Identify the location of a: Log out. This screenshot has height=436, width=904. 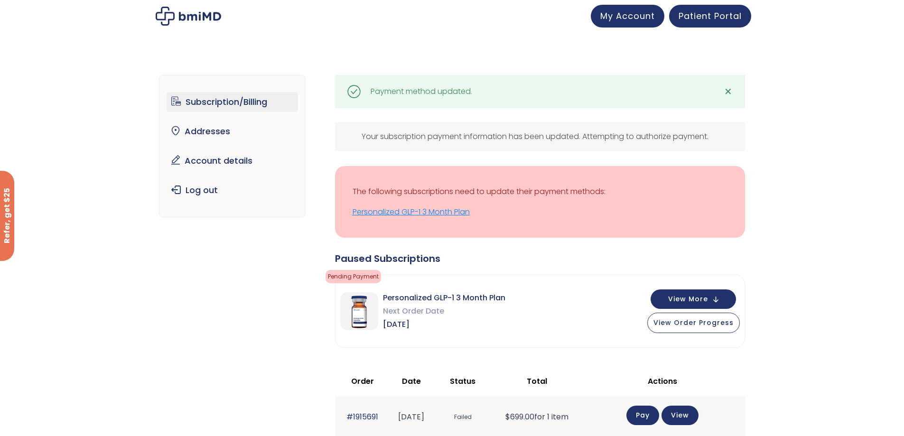
(232, 190).